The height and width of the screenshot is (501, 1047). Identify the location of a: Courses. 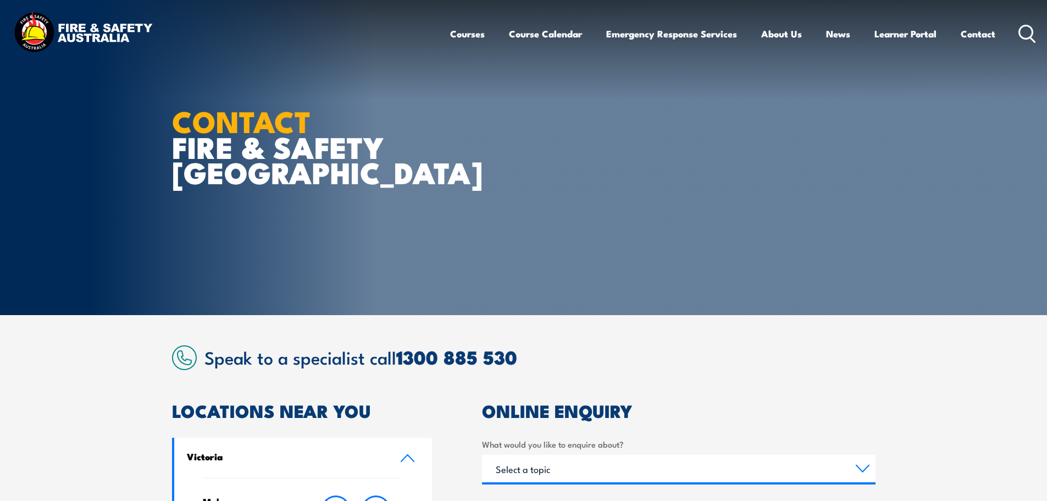
(467, 34).